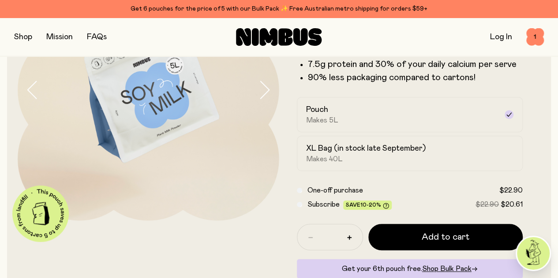 The image size is (558, 278). Describe the element at coordinates (512, 205) in the screenshot. I see `span: $20.61` at that location.